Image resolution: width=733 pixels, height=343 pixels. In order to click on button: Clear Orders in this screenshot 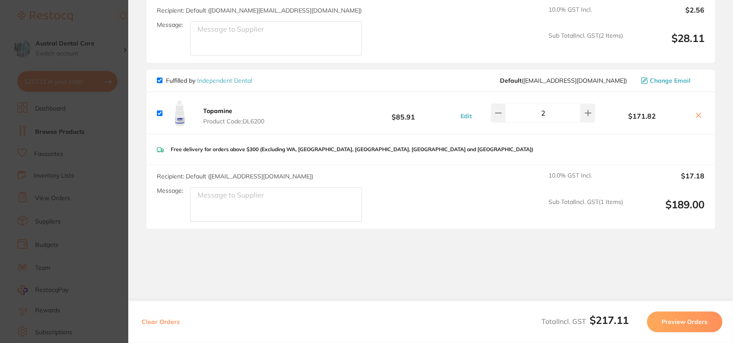, I will do `click(161, 322)`.